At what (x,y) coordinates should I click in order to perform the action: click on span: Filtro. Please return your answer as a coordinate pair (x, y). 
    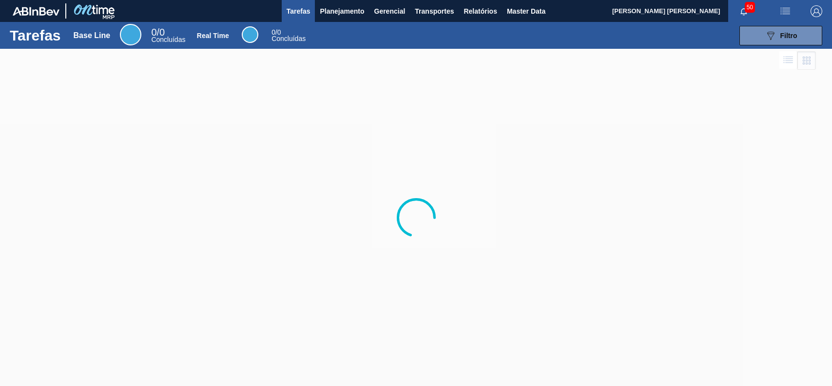
    Looking at the image, I should click on (789, 36).